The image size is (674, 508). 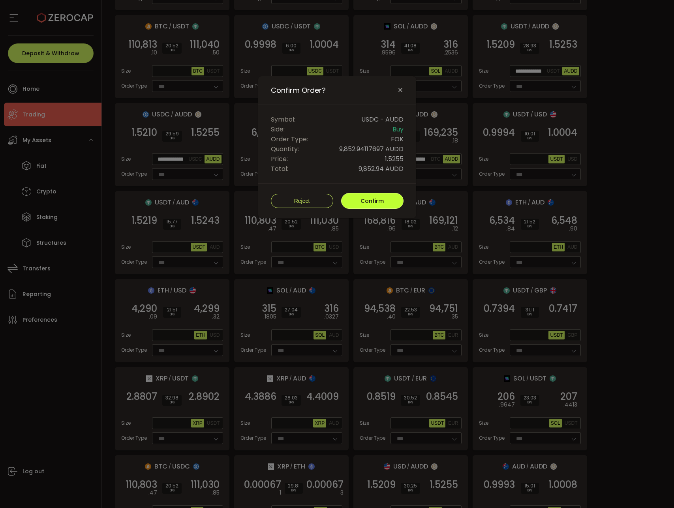 What do you see at coordinates (278, 129) in the screenshot?
I see `span: Side:` at bounding box center [278, 129].